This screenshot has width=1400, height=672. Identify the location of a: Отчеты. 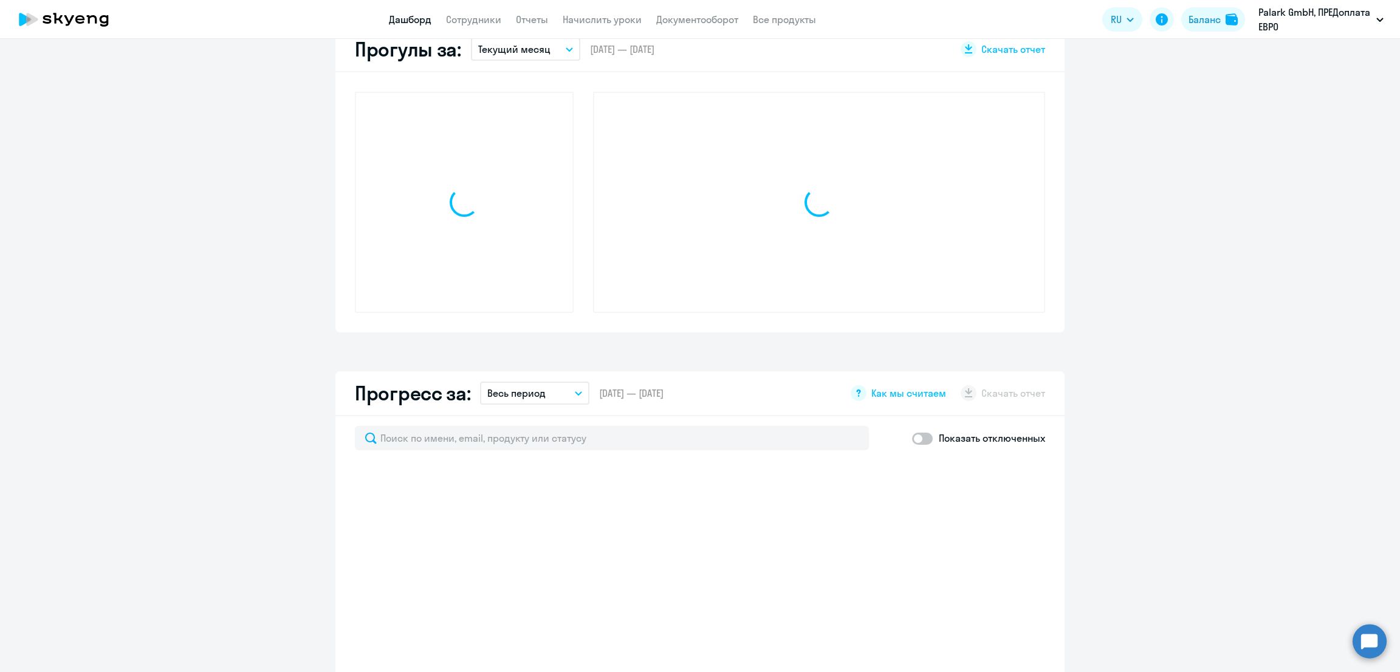
(532, 19).